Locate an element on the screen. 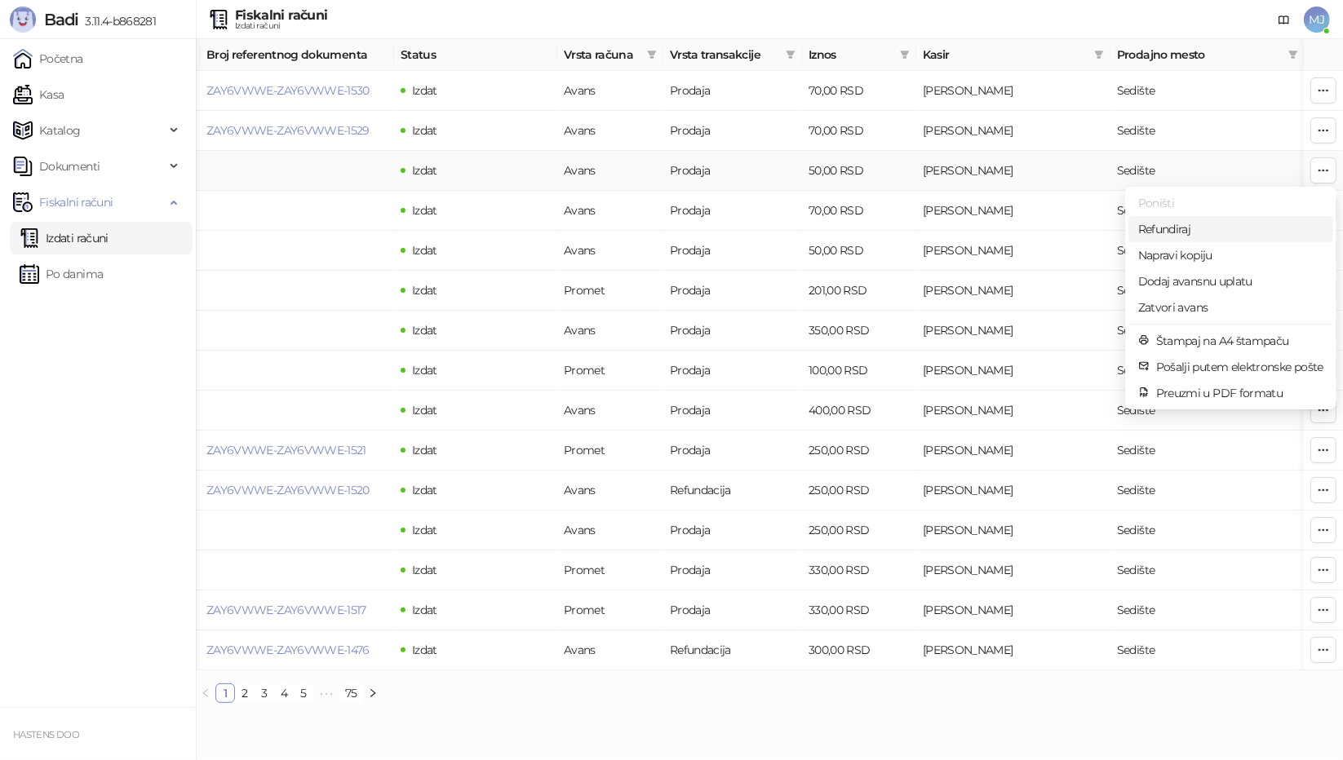 The height and width of the screenshot is (760, 1343). a: ZAY6VWWE-ZAY6VWWE-1521 is located at coordinates (286, 450).